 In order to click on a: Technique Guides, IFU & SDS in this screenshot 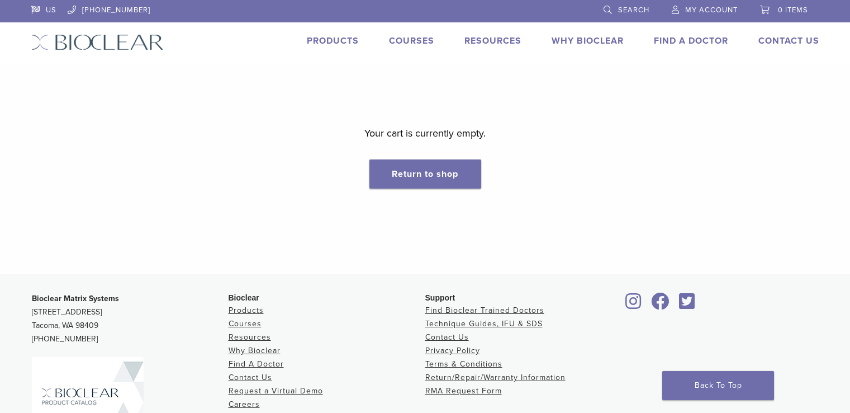, I will do `click(484, 323)`.